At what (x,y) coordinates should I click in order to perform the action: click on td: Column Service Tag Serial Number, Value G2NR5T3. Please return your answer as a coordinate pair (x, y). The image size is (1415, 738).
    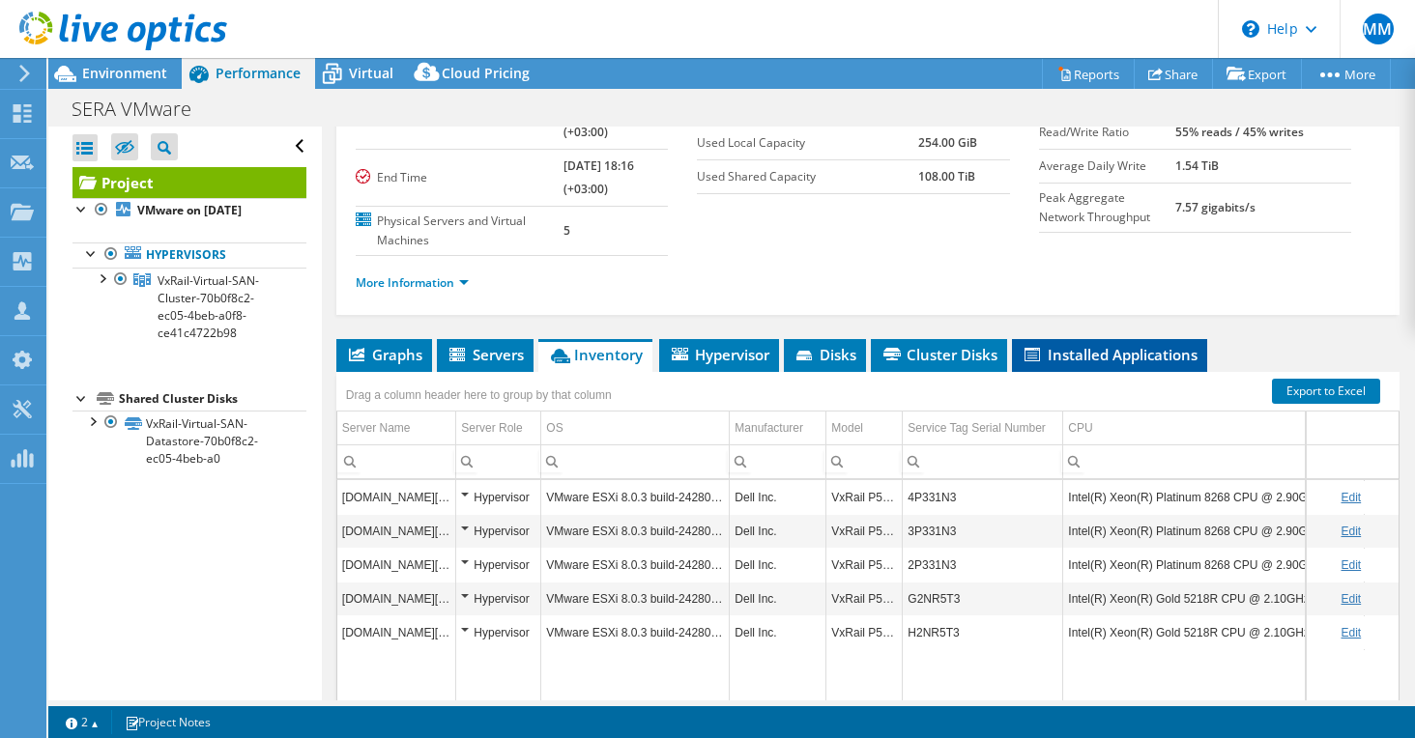
    Looking at the image, I should click on (983, 598).